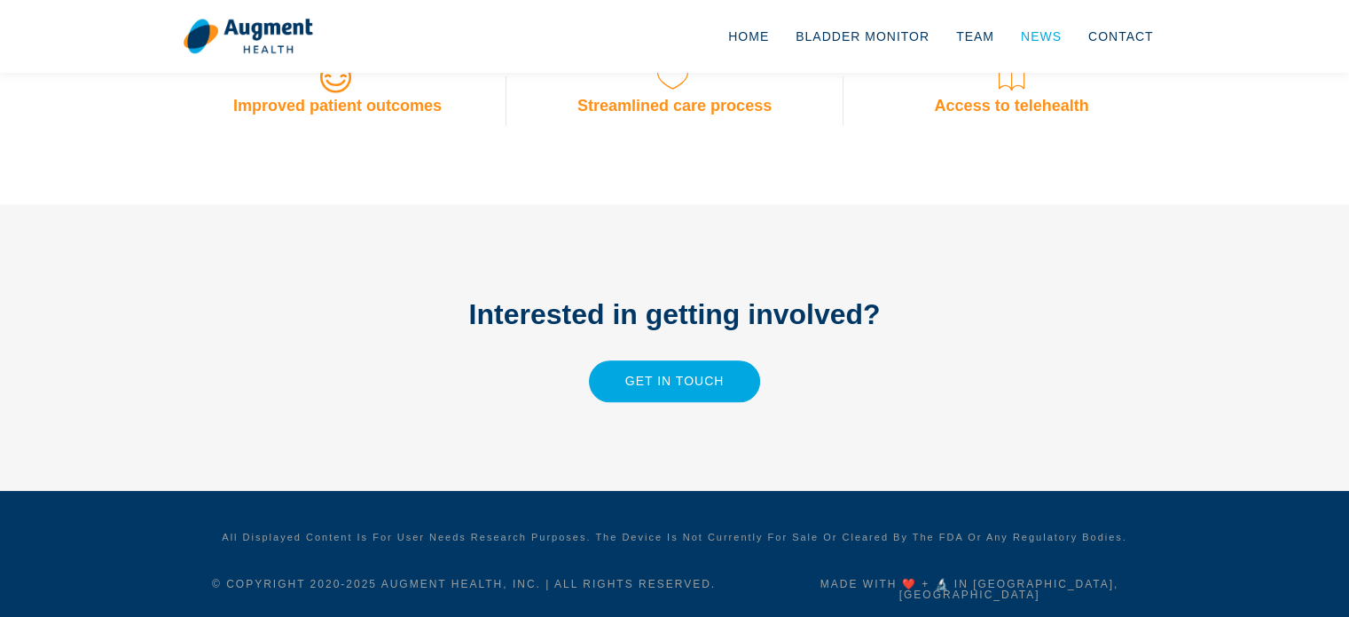  Describe the element at coordinates (1121, 36) in the screenshot. I see `a: Contact` at that location.